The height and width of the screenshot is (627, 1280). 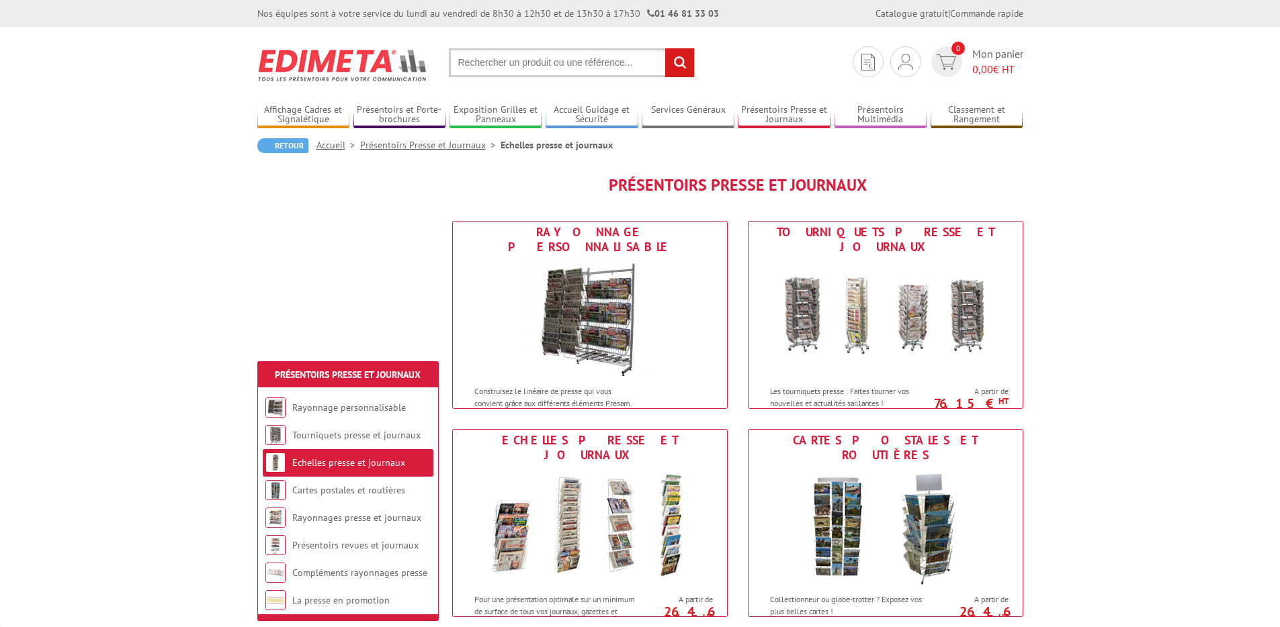 What do you see at coordinates (971, 404) in the screenshot?
I see `p: 76.15 €` at bounding box center [971, 404].